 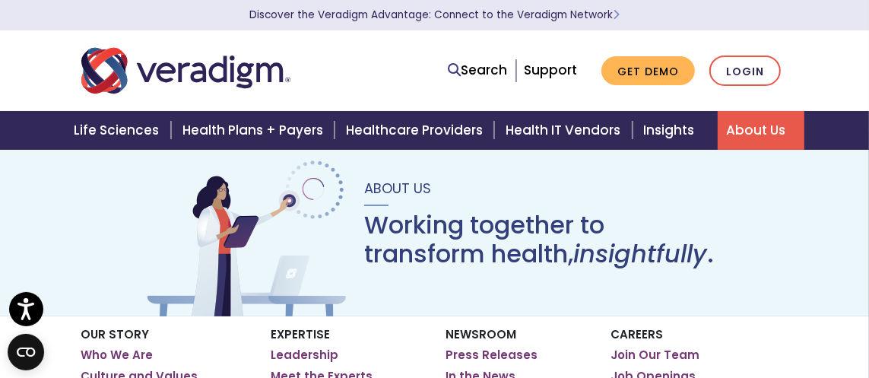 What do you see at coordinates (434, 14) in the screenshot?
I see `a: Discover the Veradigm Advantage: Connect to the Veradigm NetworkLearn More` at bounding box center [434, 14].